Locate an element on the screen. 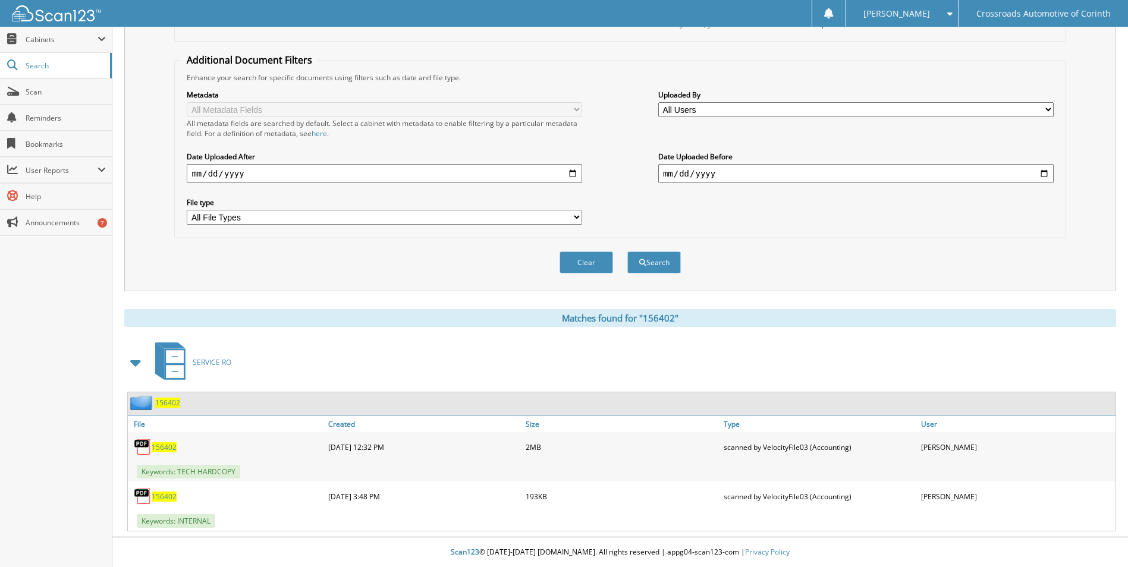 The width and height of the screenshot is (1128, 567). input: start is located at coordinates (384, 174).